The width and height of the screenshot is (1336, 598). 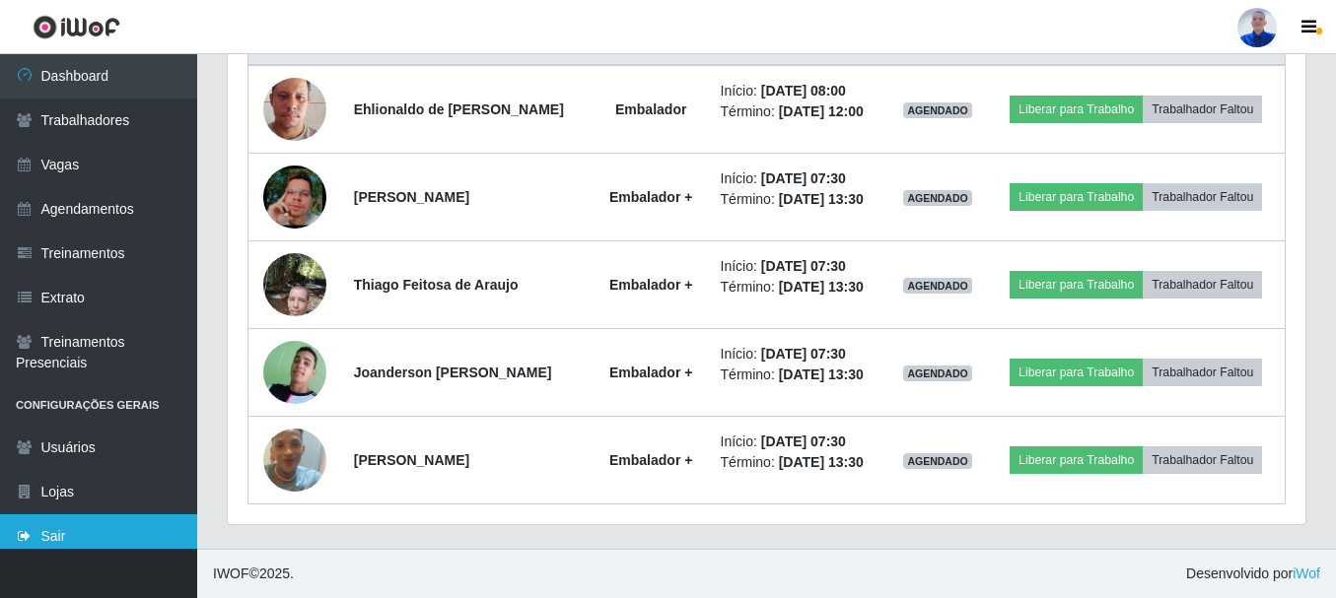 I want to click on img: 1673728165855.jpeg, so click(x=295, y=197).